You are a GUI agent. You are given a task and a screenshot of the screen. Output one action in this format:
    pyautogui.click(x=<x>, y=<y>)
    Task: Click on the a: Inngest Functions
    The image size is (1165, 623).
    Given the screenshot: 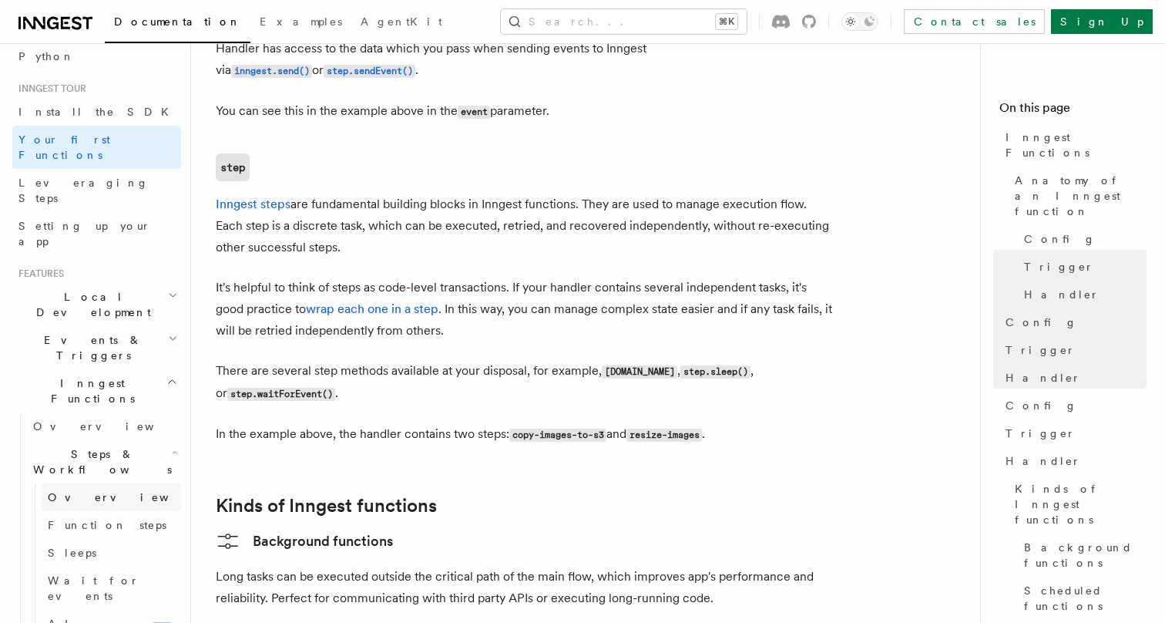 What is the action you would take?
    pyautogui.click(x=1073, y=145)
    